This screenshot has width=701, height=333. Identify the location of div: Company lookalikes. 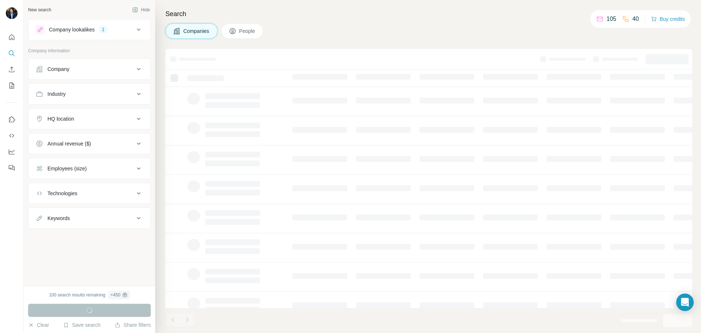
(72, 30).